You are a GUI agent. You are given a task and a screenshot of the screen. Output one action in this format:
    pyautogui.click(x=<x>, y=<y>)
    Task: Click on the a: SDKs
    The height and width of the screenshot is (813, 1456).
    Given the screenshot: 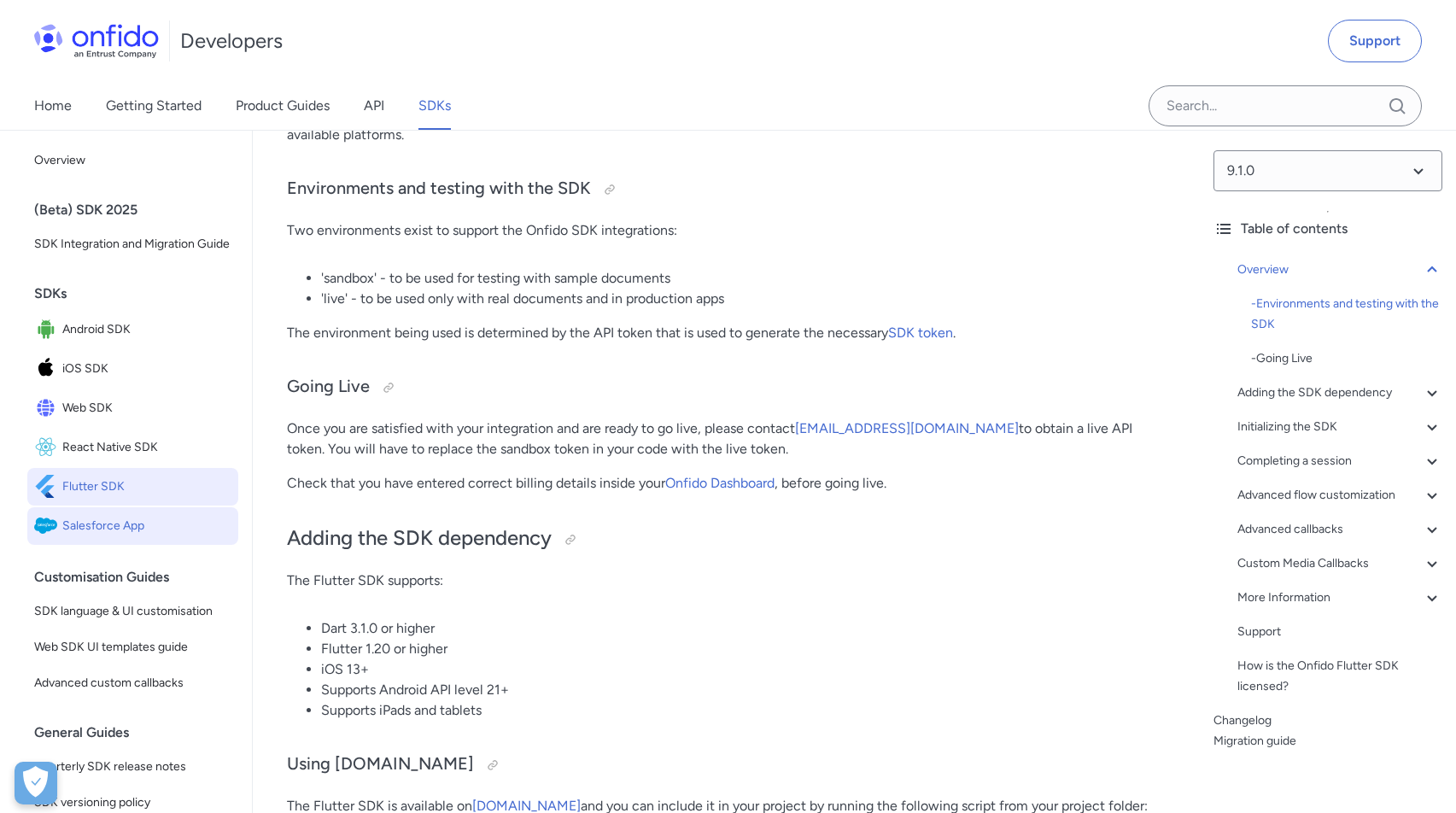 What is the action you would take?
    pyautogui.click(x=435, y=106)
    